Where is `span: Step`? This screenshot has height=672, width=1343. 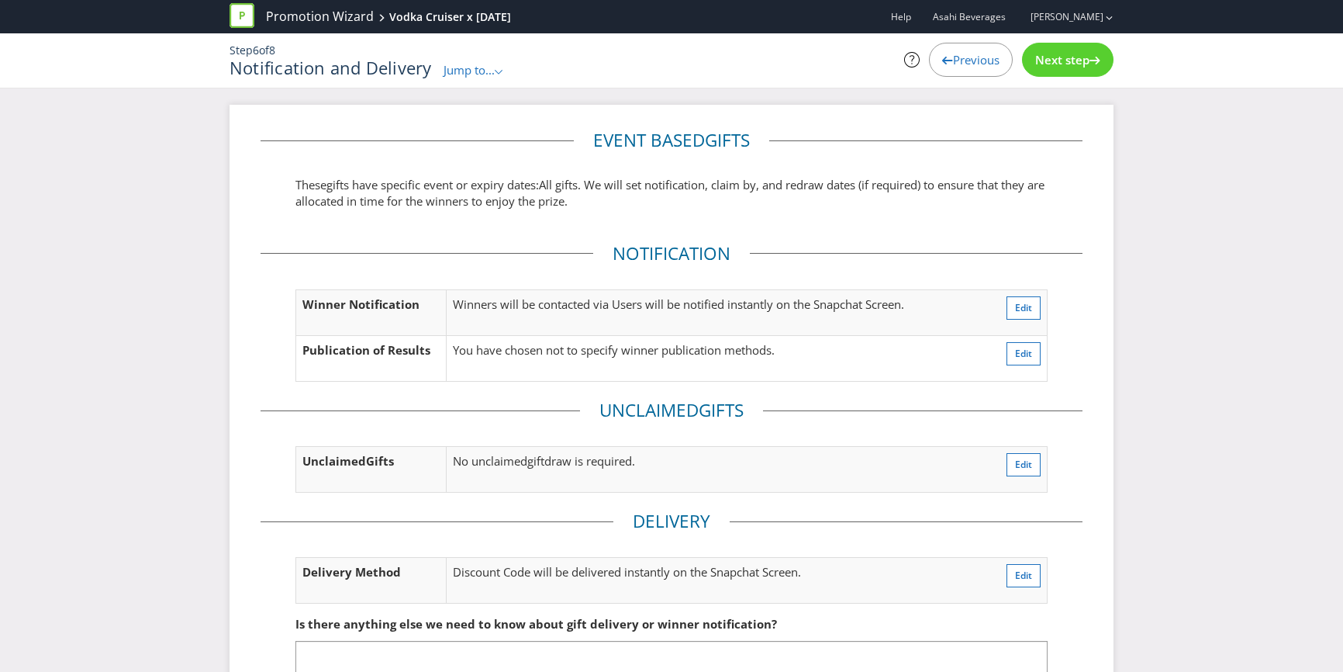
span: Step is located at coordinates (241, 50).